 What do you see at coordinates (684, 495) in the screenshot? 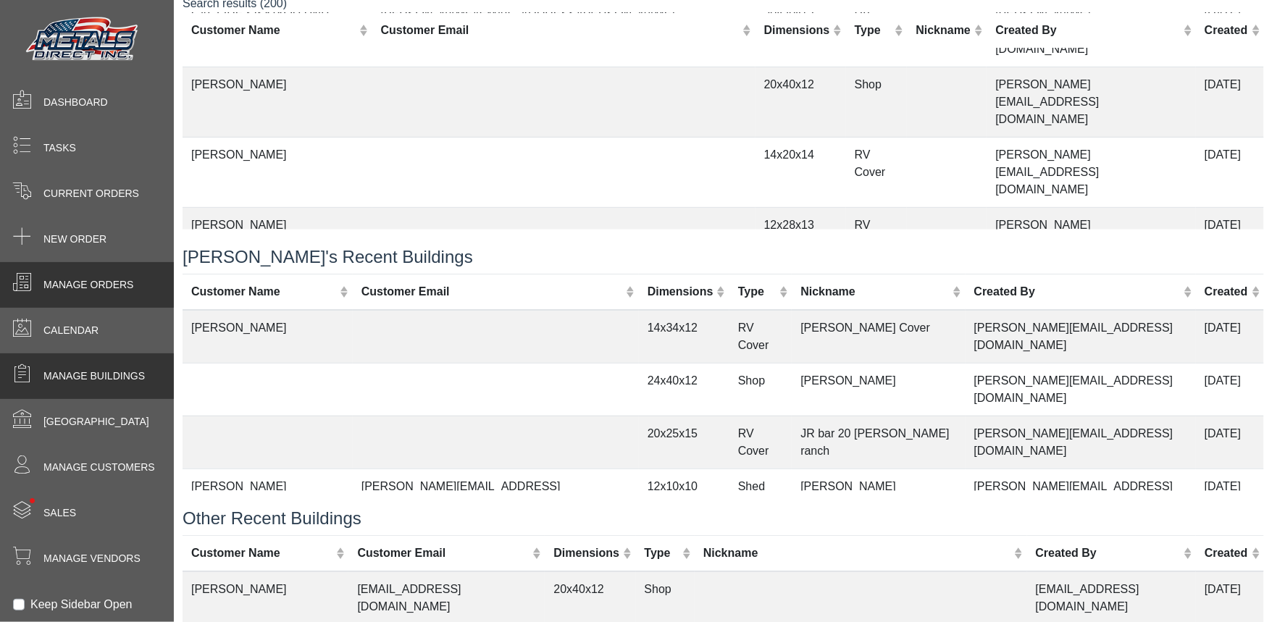
I see `td: 12x10x10` at bounding box center [684, 495].